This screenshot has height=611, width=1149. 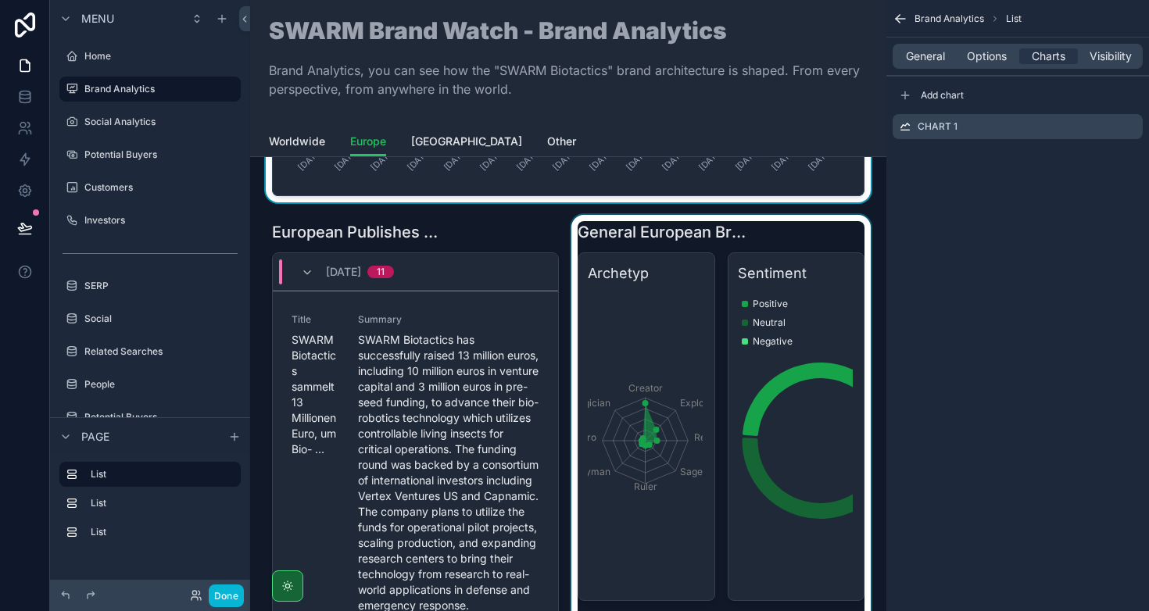 I want to click on div: scrollable content, so click(x=150, y=507).